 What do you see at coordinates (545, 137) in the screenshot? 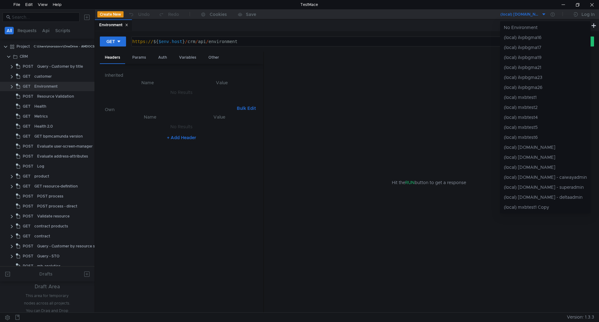
I see `li: (local) mxbtest6` at bounding box center [545, 137].